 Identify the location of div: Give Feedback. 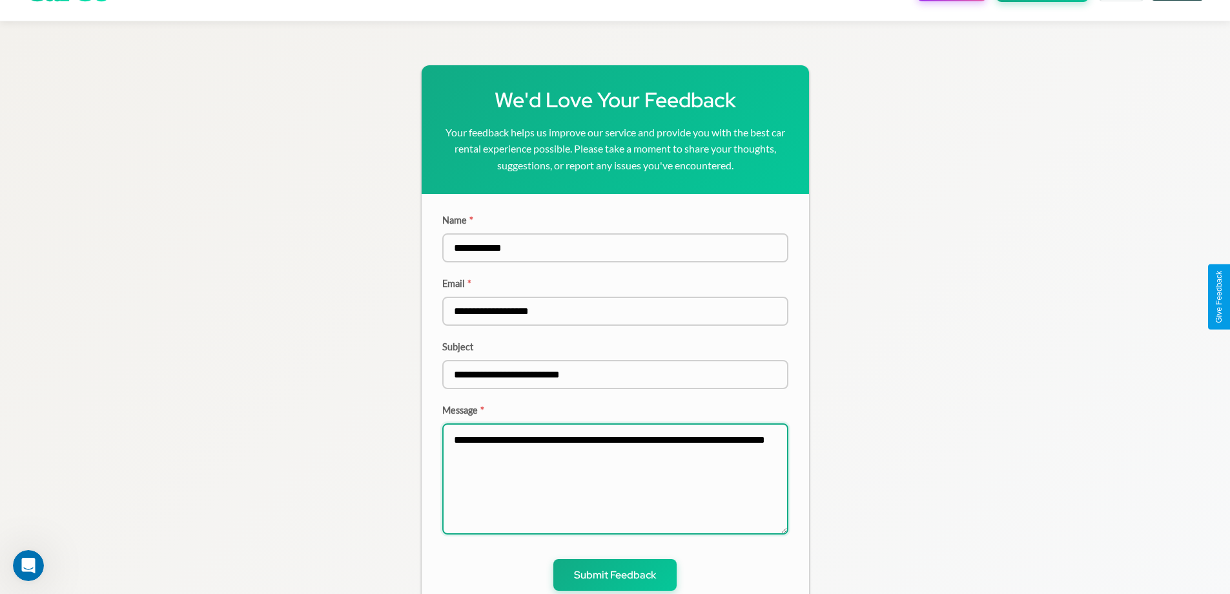
(1219, 296).